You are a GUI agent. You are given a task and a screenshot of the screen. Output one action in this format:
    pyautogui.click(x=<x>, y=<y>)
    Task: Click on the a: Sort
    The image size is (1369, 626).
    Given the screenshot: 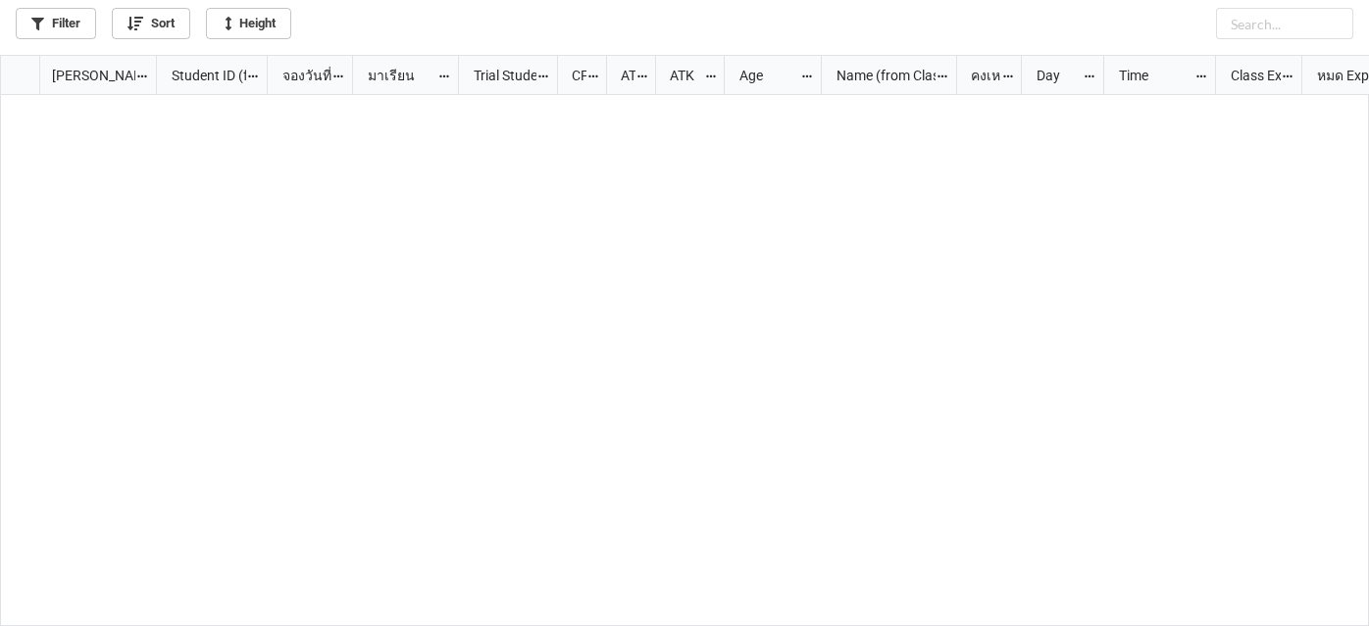 What is the action you would take?
    pyautogui.click(x=151, y=24)
    